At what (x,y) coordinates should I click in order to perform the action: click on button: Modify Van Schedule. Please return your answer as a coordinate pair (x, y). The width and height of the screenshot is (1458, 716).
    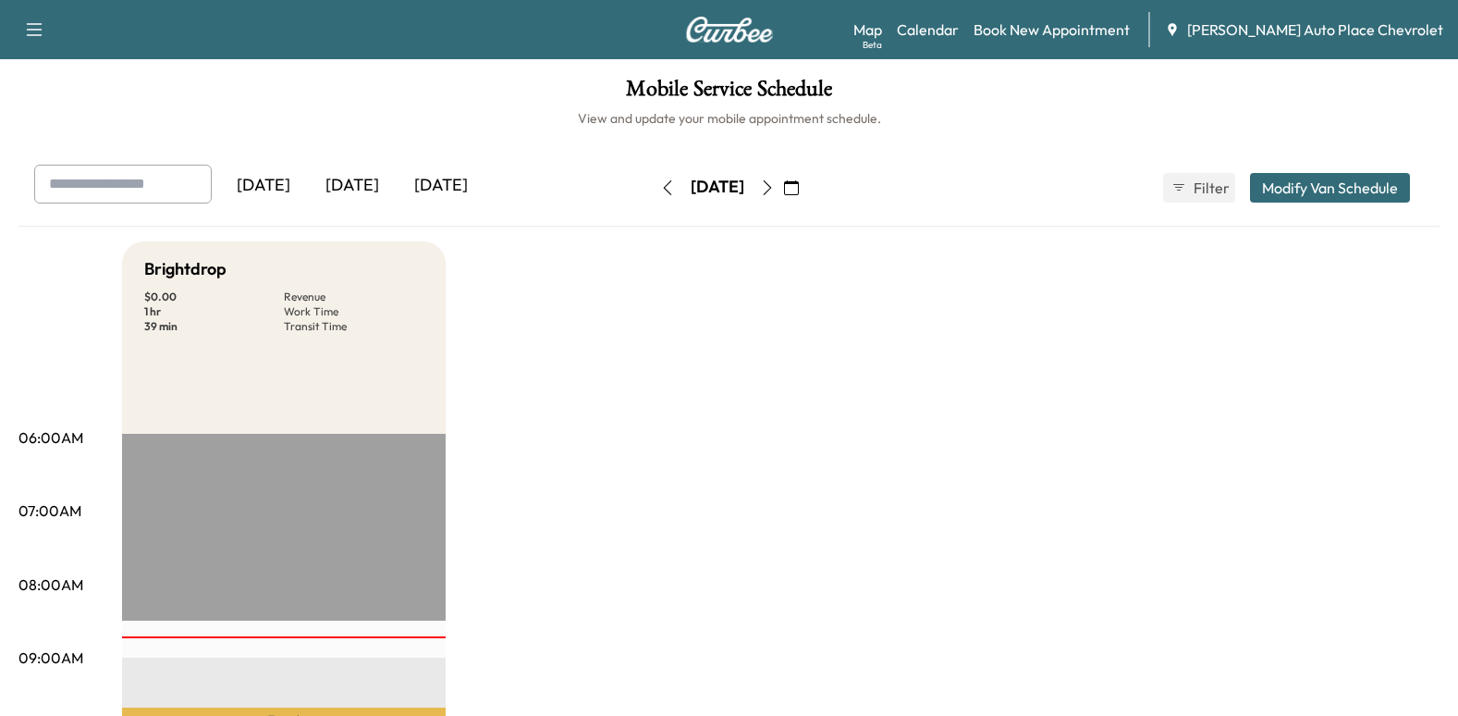
    Looking at the image, I should click on (1329, 188).